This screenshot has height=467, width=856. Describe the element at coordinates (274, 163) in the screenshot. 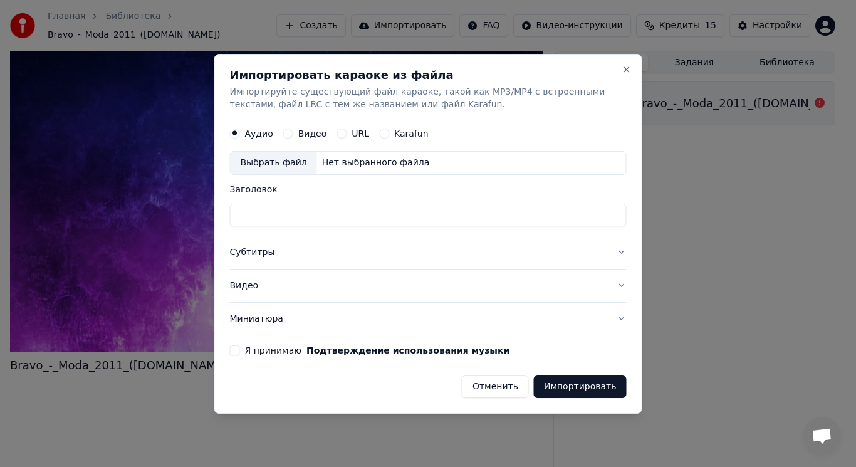

I see `div: Выбрать файл` at that location.